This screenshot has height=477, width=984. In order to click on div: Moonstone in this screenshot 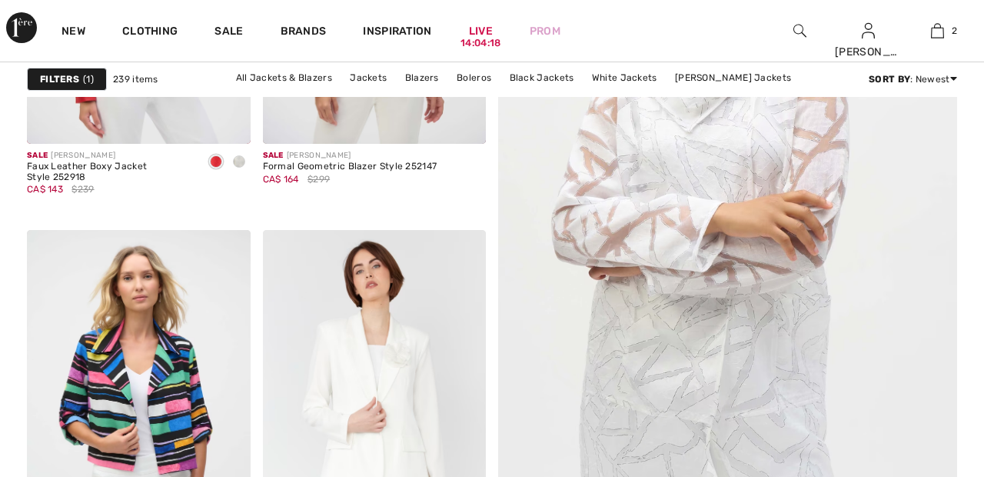, I will do `click(239, 162)`.